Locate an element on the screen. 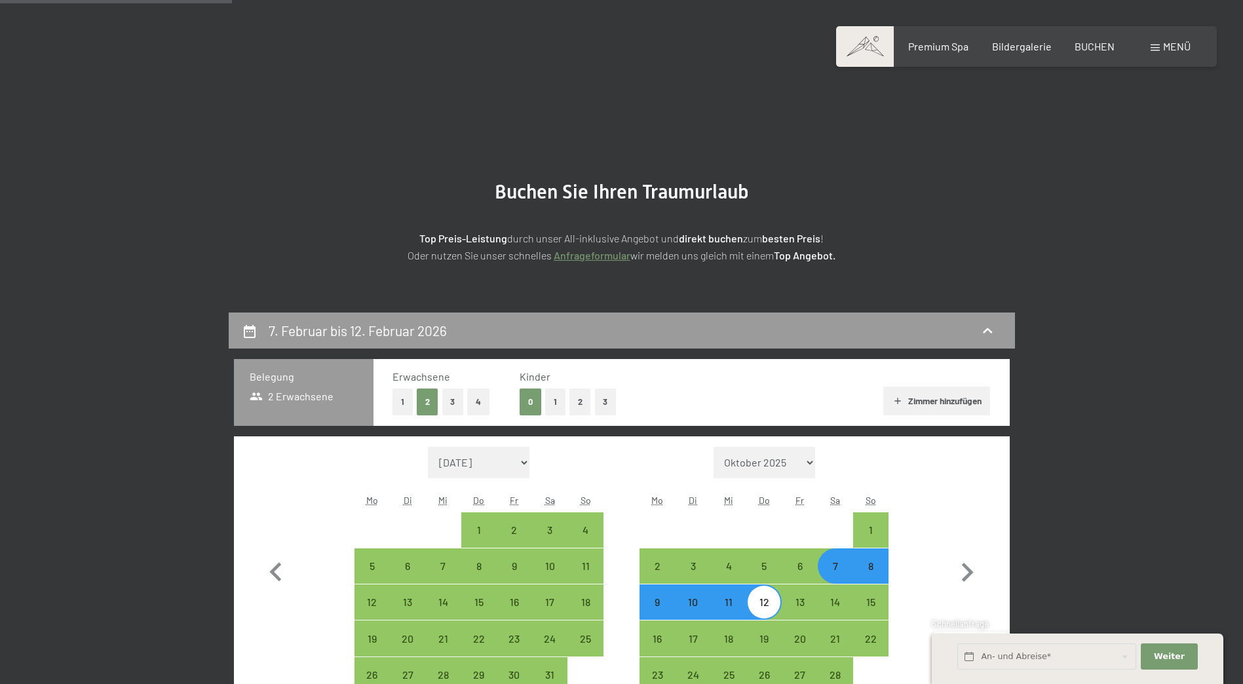  div: Mon Feb 02 2026 is located at coordinates (657, 566).